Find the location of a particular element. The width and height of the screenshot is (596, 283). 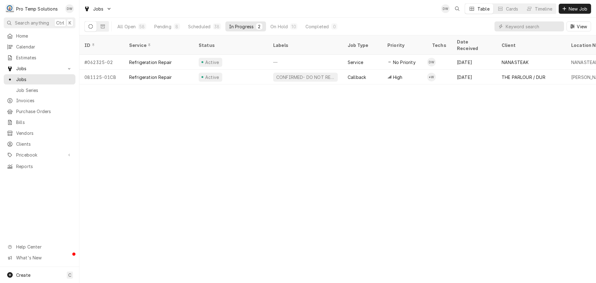

div: *Kevin Williams's Avatar is located at coordinates (432, 77).